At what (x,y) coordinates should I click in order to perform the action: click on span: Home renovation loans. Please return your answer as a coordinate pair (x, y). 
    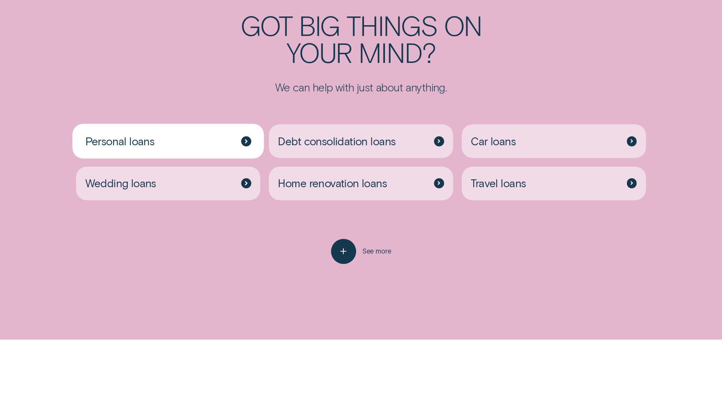
    Looking at the image, I should click on (332, 183).